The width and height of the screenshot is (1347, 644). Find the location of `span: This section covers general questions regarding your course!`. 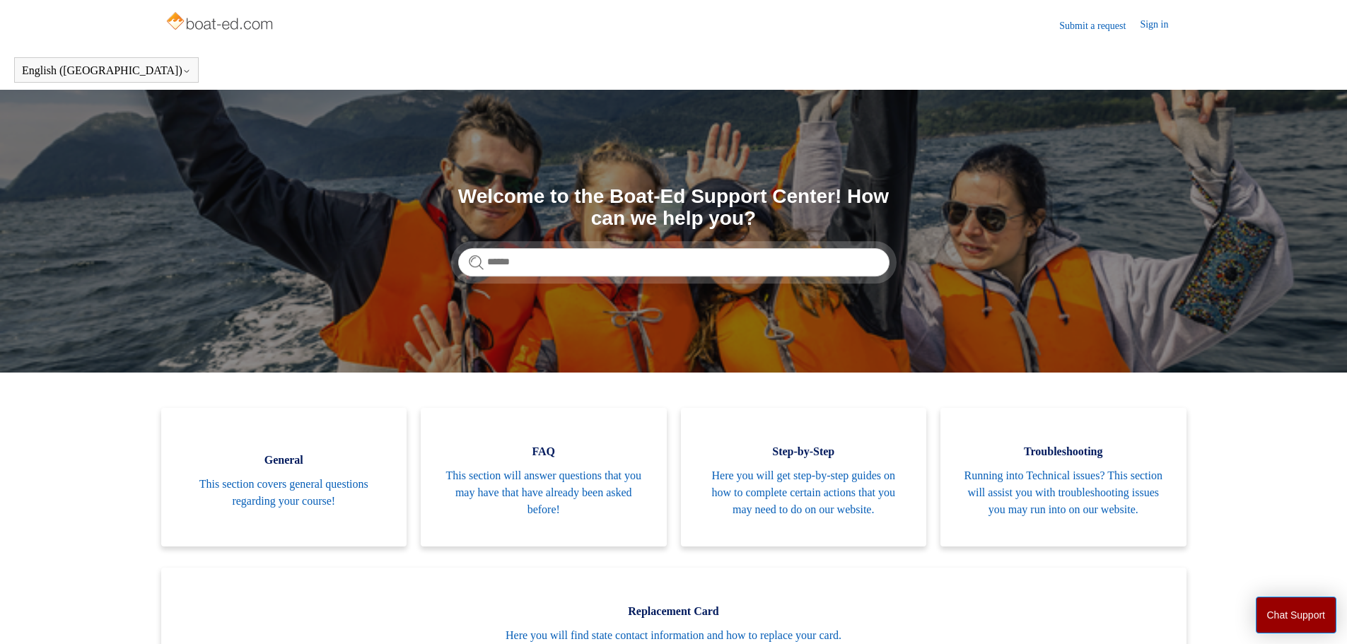

span: This section covers general questions regarding your course! is located at coordinates (284, 493).